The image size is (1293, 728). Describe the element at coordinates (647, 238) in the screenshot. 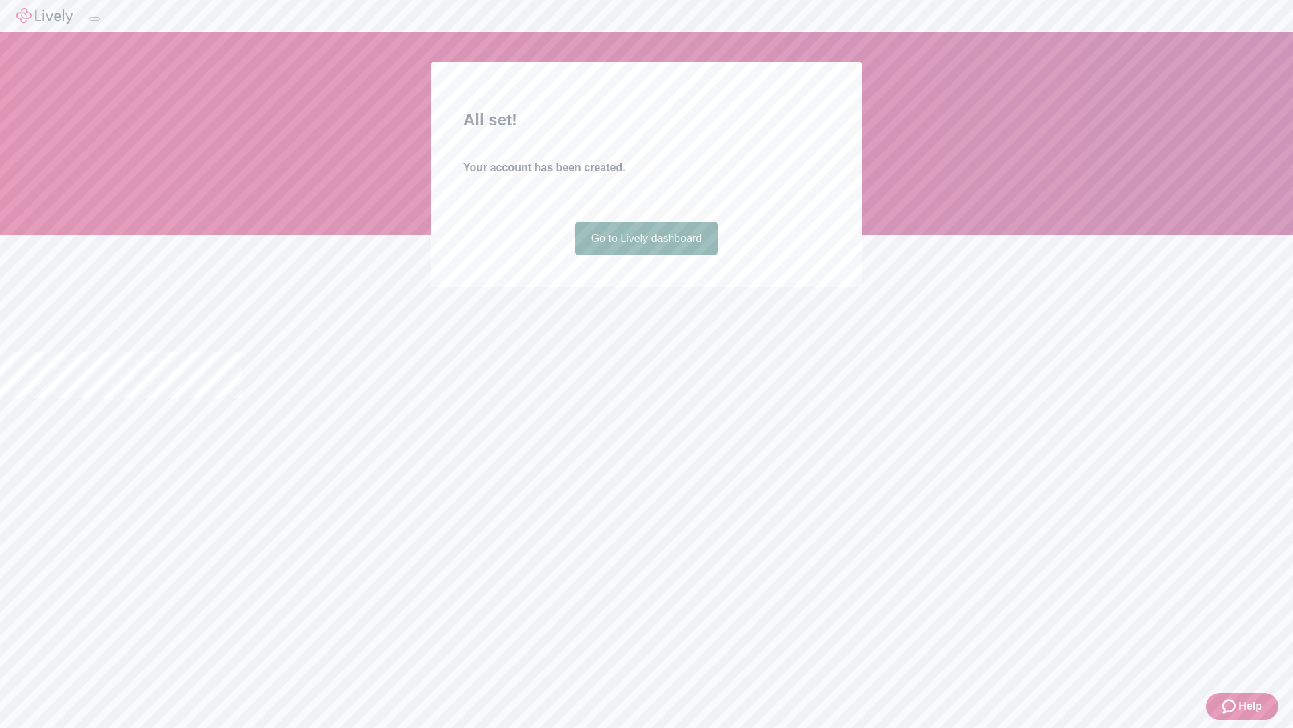

I see `a: Go to Lively dashboard` at that location.